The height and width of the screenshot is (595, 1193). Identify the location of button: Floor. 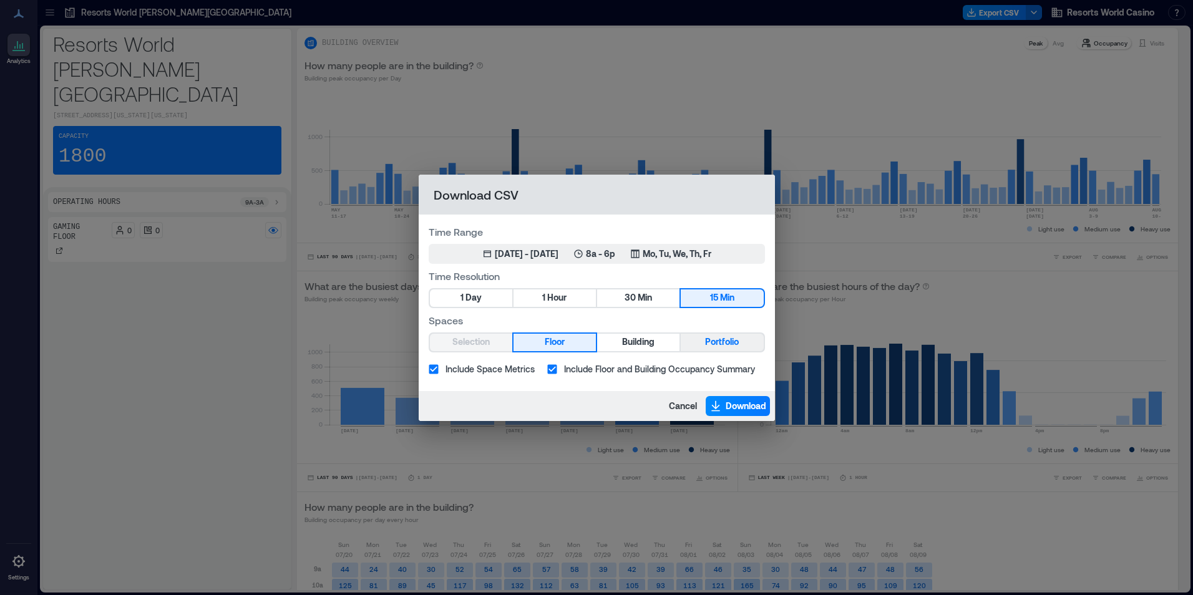
(555, 343).